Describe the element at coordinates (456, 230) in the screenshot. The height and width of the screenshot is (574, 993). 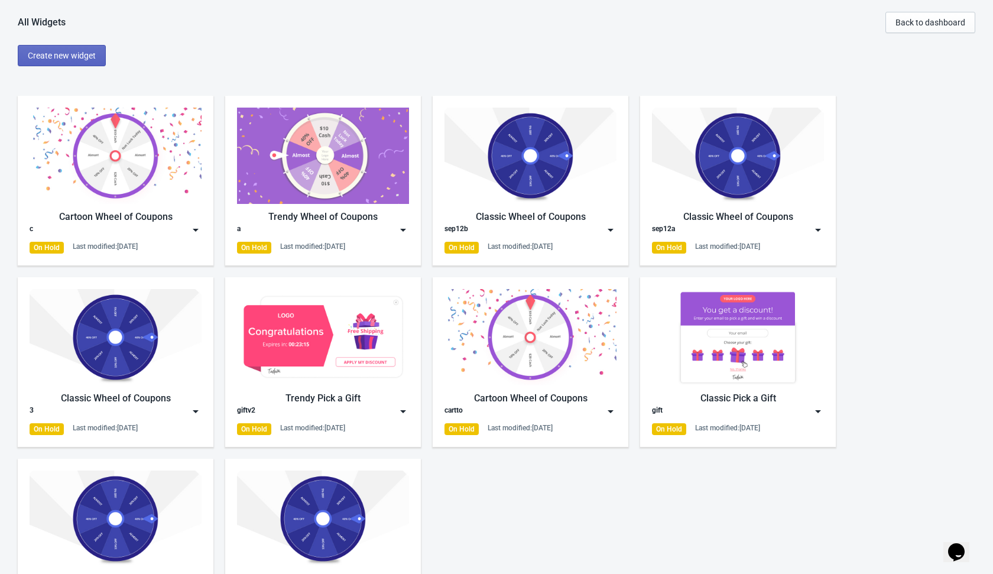
I see `div: sep12b` at that location.